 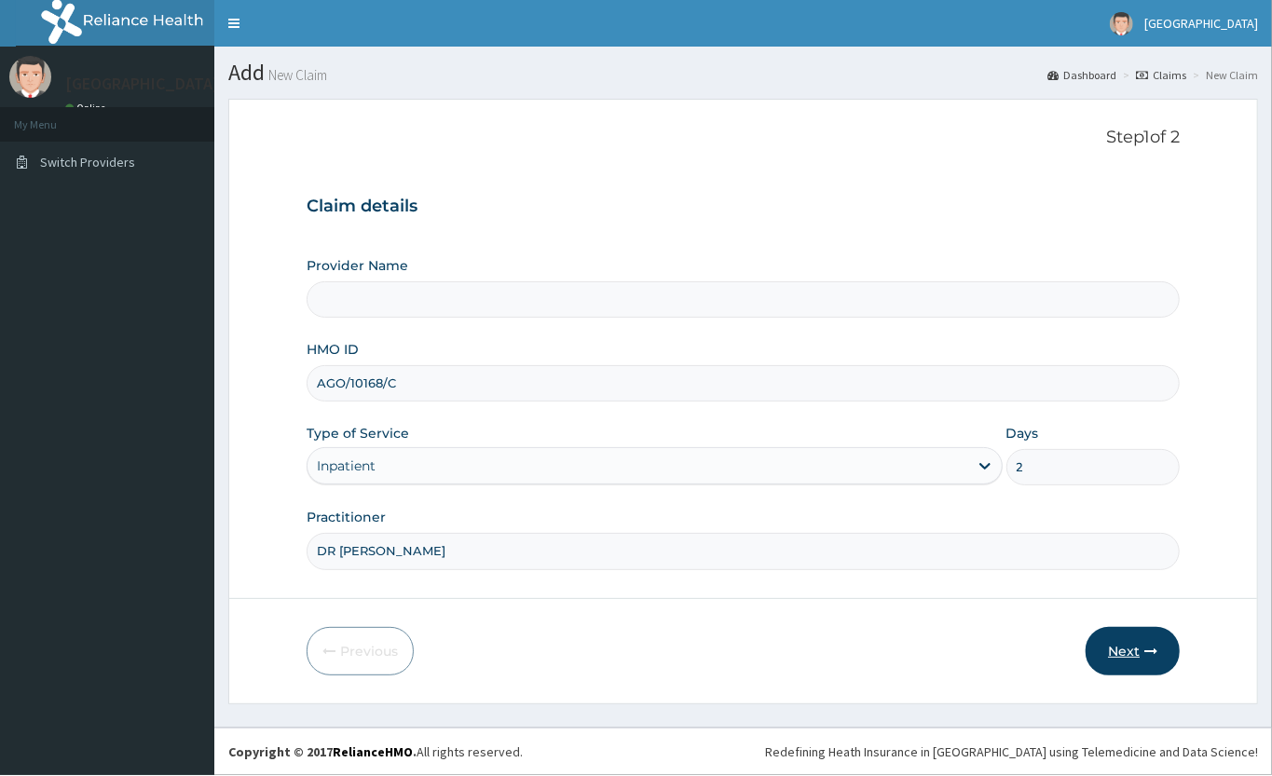 What do you see at coordinates (744, 551) in the screenshot?
I see `input: Enter Name` at bounding box center [744, 551].